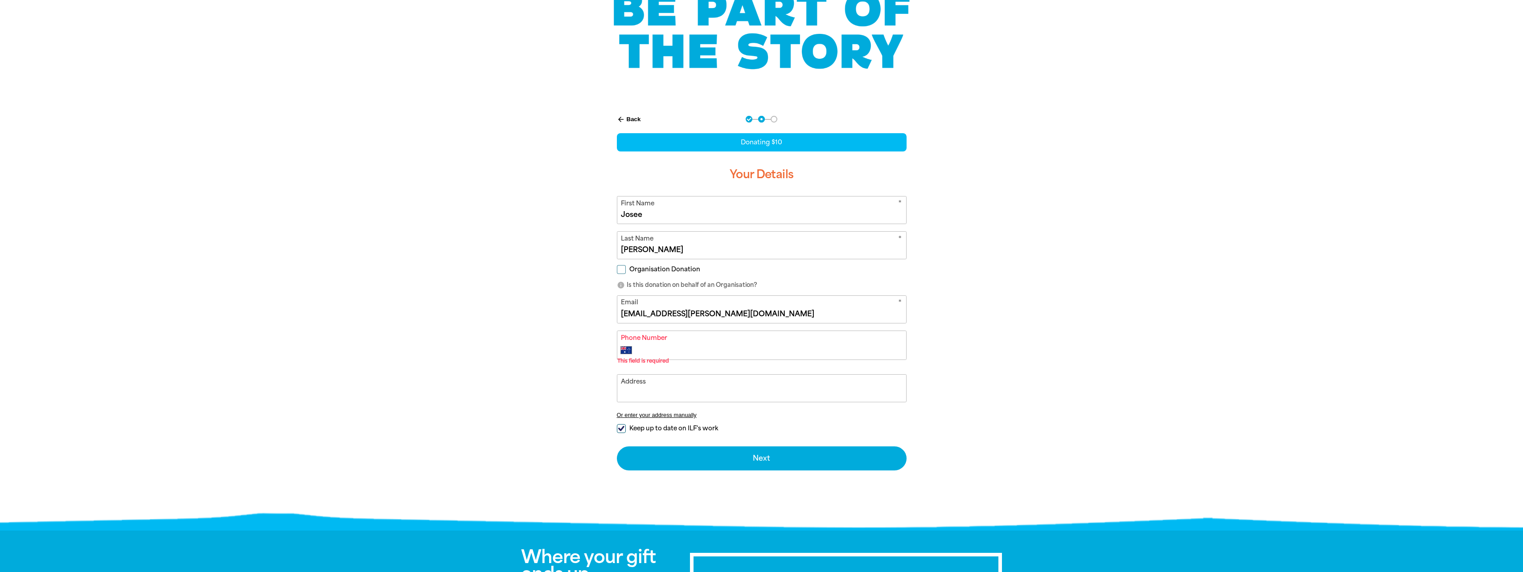 Image resolution: width=1523 pixels, height=572 pixels. I want to click on i: info, so click(621, 285).